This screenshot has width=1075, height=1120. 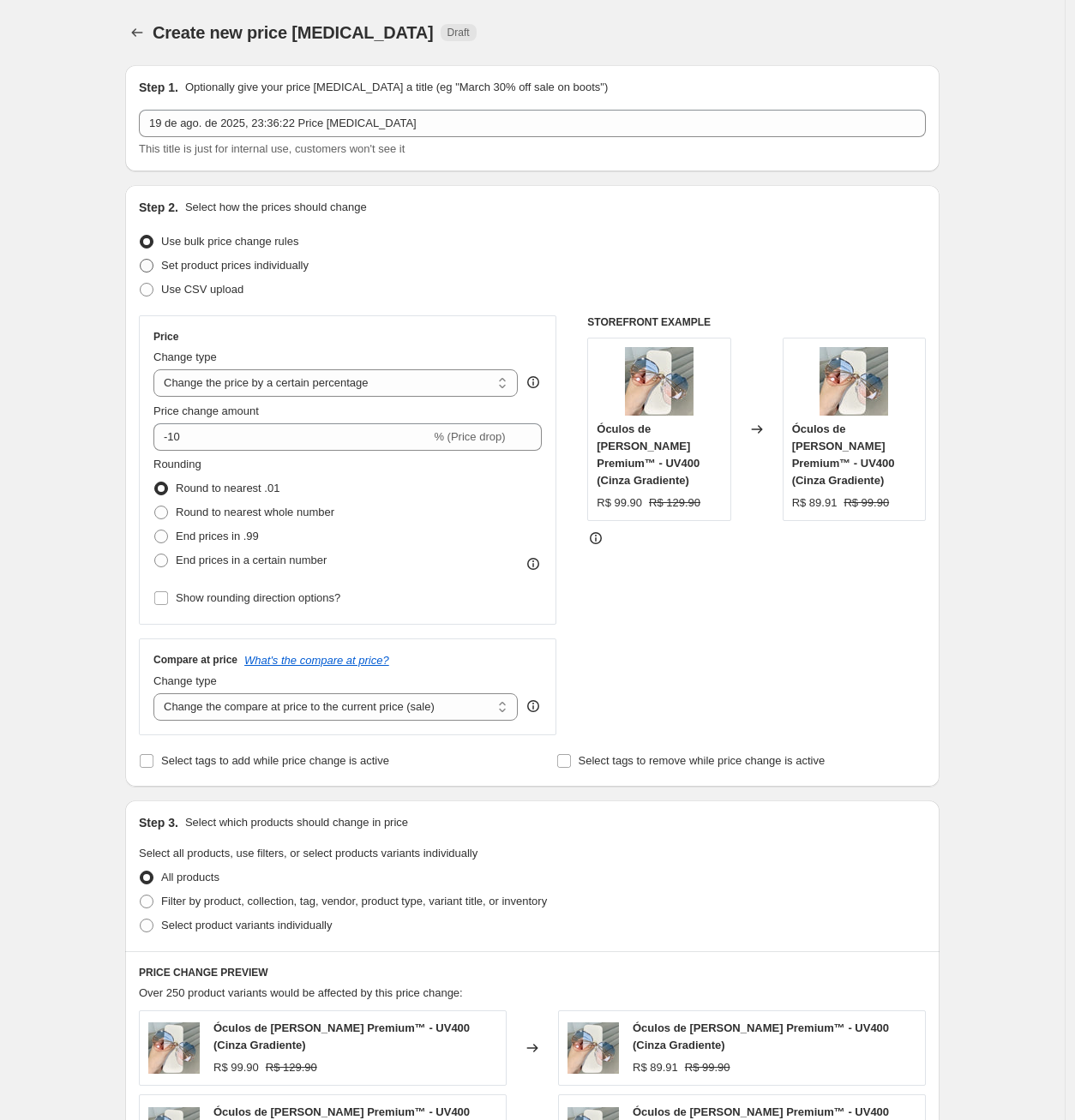 I want to click on span: Use bulk price change rules, so click(x=230, y=241).